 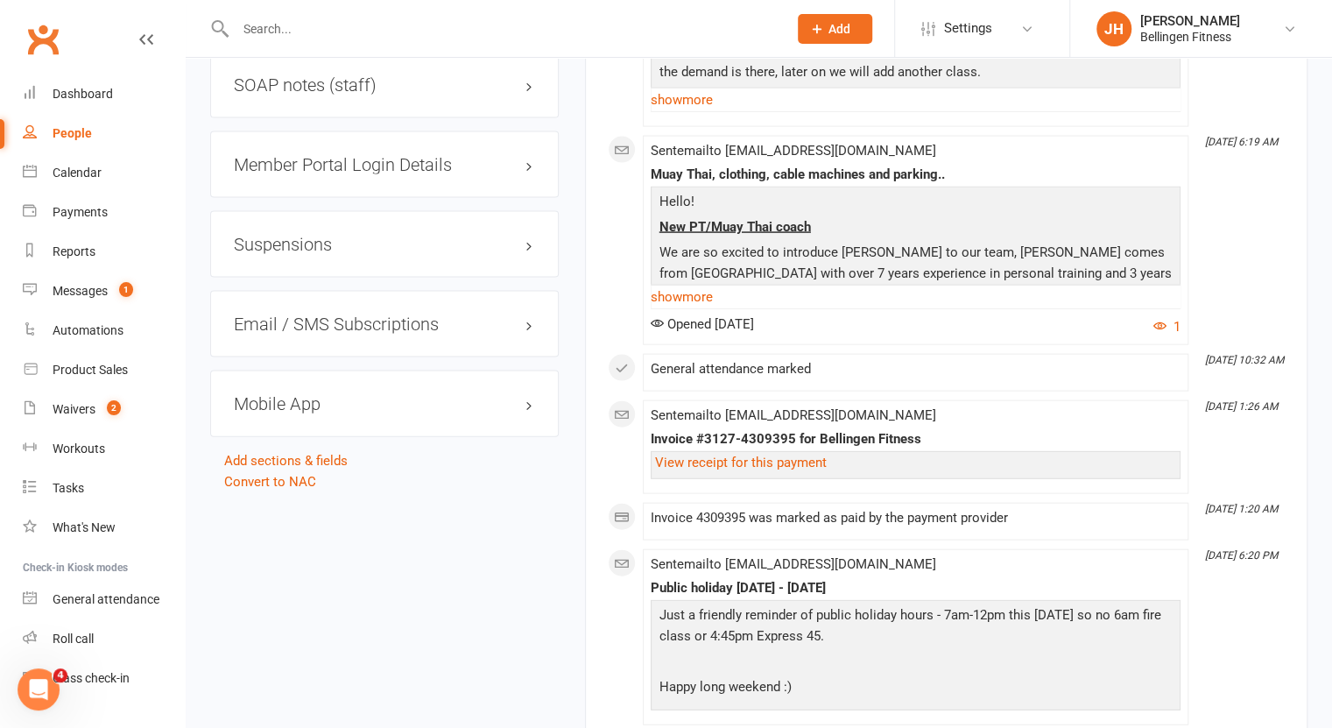 What do you see at coordinates (384, 324) in the screenshot?
I see `h3: Email / SMS Subscriptions` at bounding box center [384, 324].